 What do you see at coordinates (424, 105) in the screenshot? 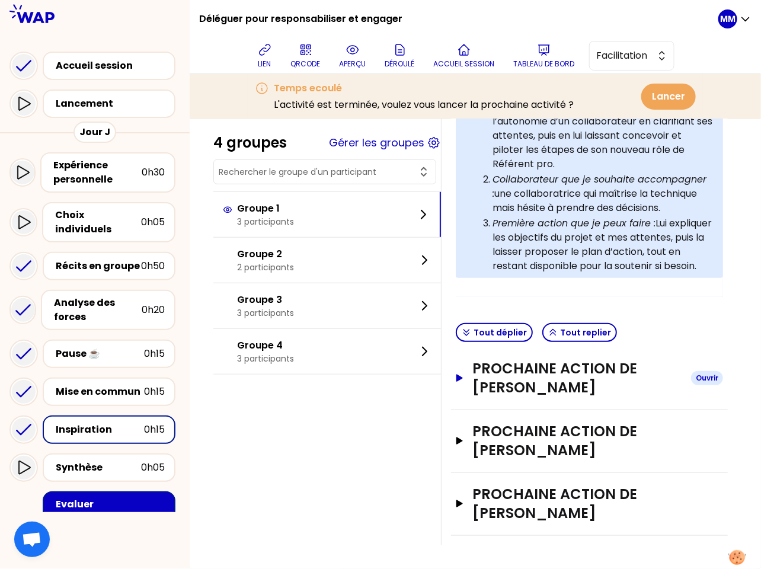
I see `p: L'activité est terminée, voulez vous lancer la prochaine activité ?` at bounding box center [424, 105].